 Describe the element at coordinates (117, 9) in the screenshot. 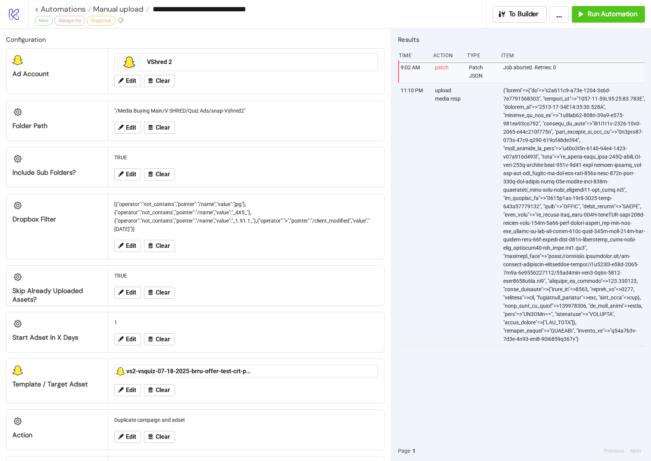

I see `span: Manual upload` at that location.